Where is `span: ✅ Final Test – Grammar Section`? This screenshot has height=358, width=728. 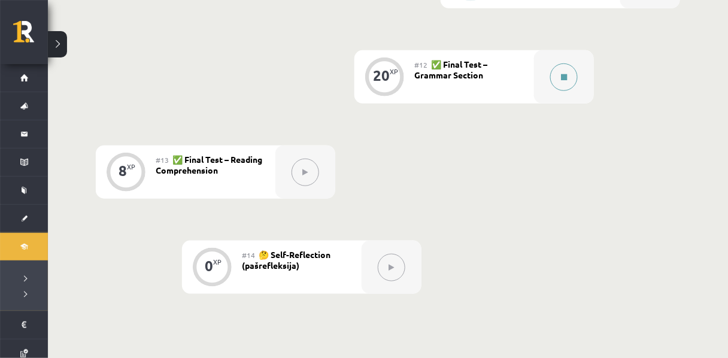 span: ✅ Final Test – Grammar Section is located at coordinates (451, 69).